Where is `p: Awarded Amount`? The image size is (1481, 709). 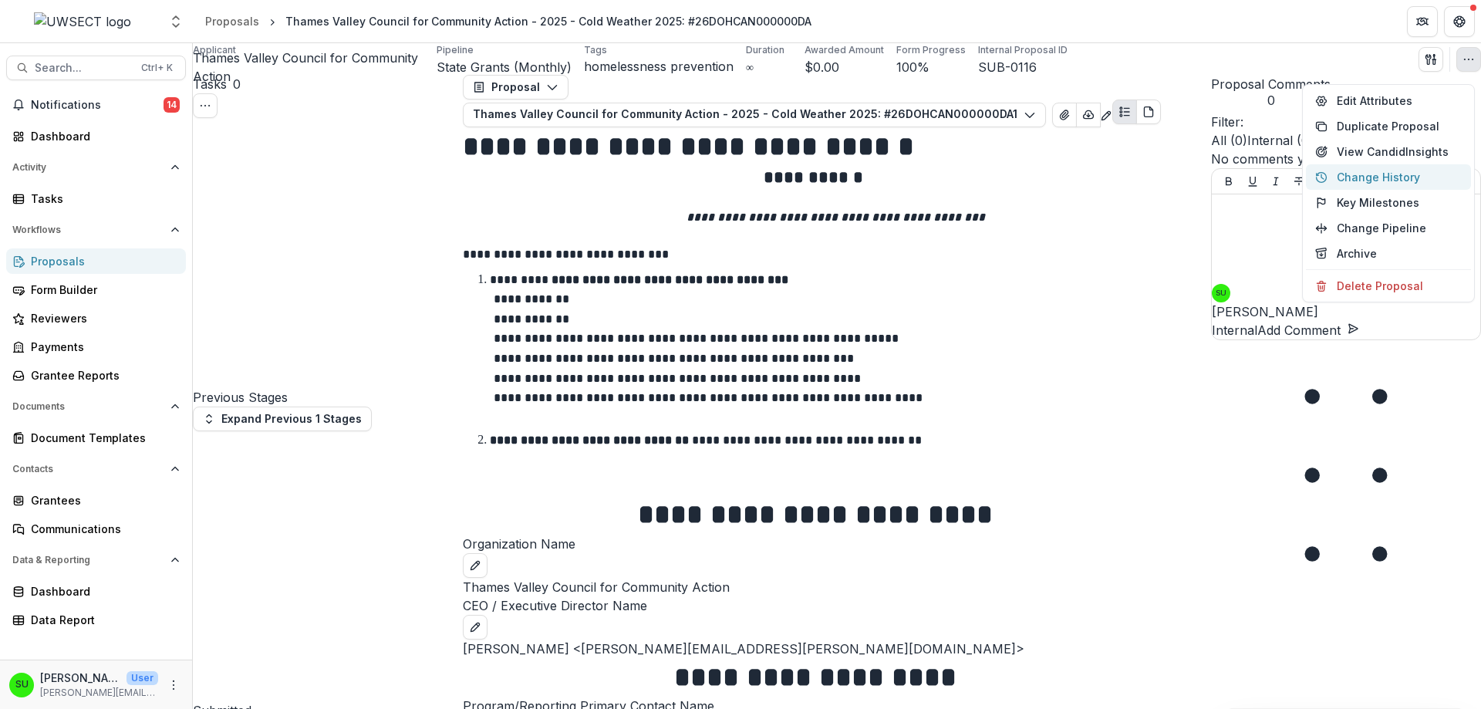
p: Awarded Amount is located at coordinates (844, 50).